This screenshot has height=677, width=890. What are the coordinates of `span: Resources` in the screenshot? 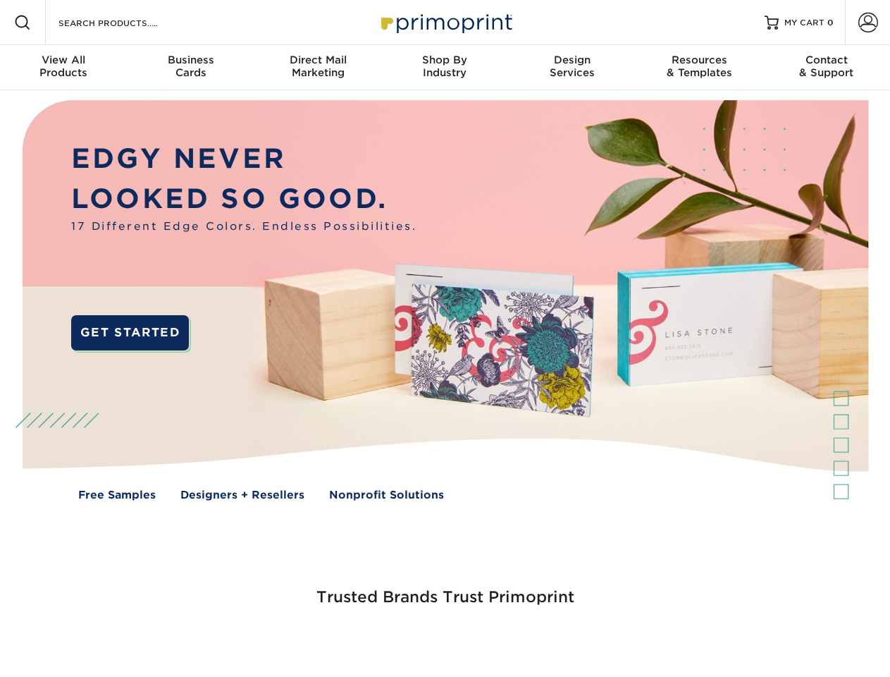 It's located at (699, 60).